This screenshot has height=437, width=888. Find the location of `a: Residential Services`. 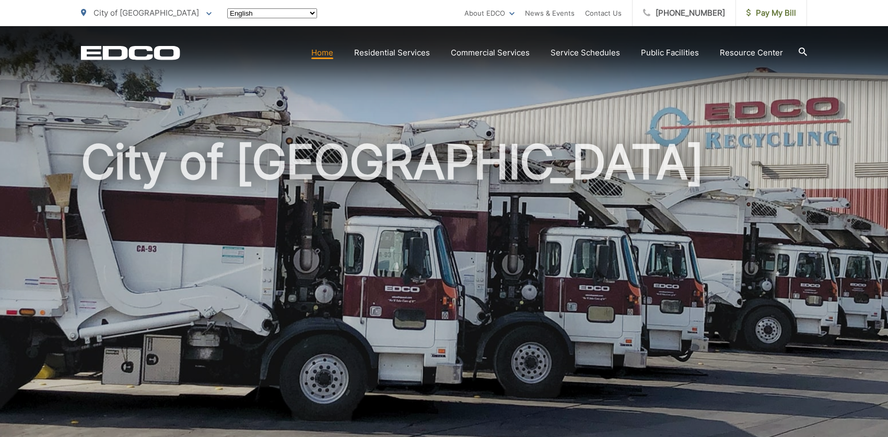

a: Residential Services is located at coordinates (392, 53).